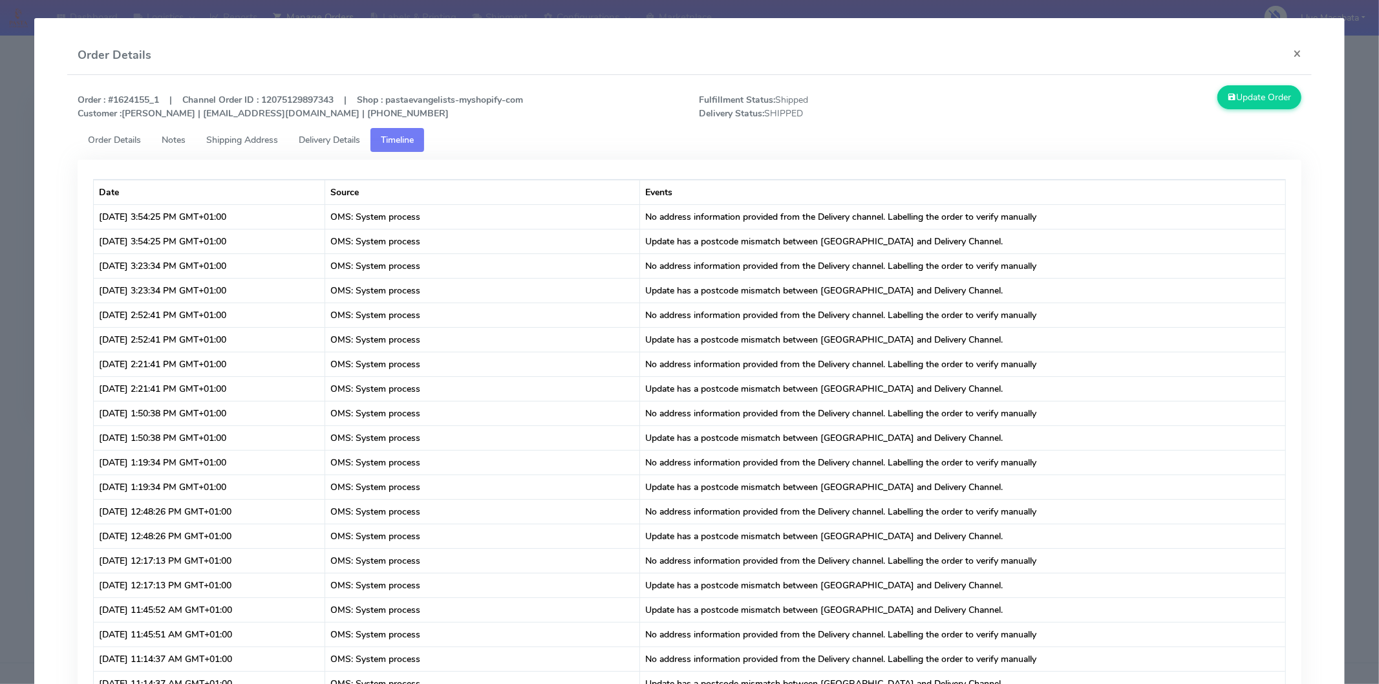 The width and height of the screenshot is (1379, 684). I want to click on strong: Order : #1624155_1 | Channel Order ID : 12075129897343 | Shop : pastaevangelists-myshopify-com [P..., so click(300, 107).